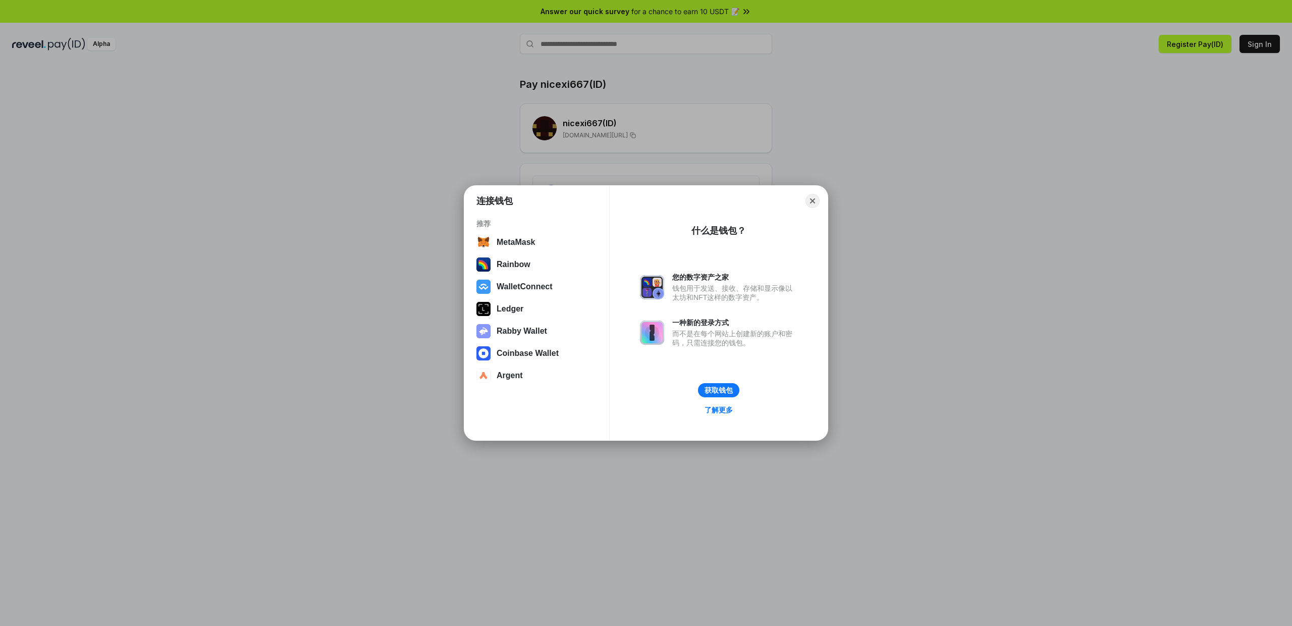 The width and height of the screenshot is (1292, 626). What do you see at coordinates (719, 410) in the screenshot?
I see `a: 了解更多` at bounding box center [719, 410].